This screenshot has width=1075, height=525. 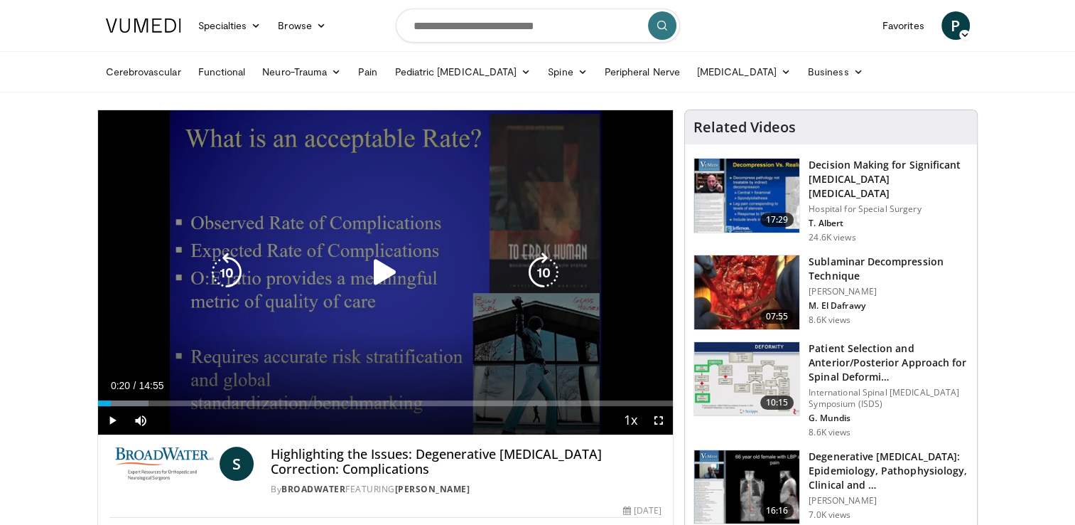 I want to click on video-js: Video Player, so click(x=386, y=272).